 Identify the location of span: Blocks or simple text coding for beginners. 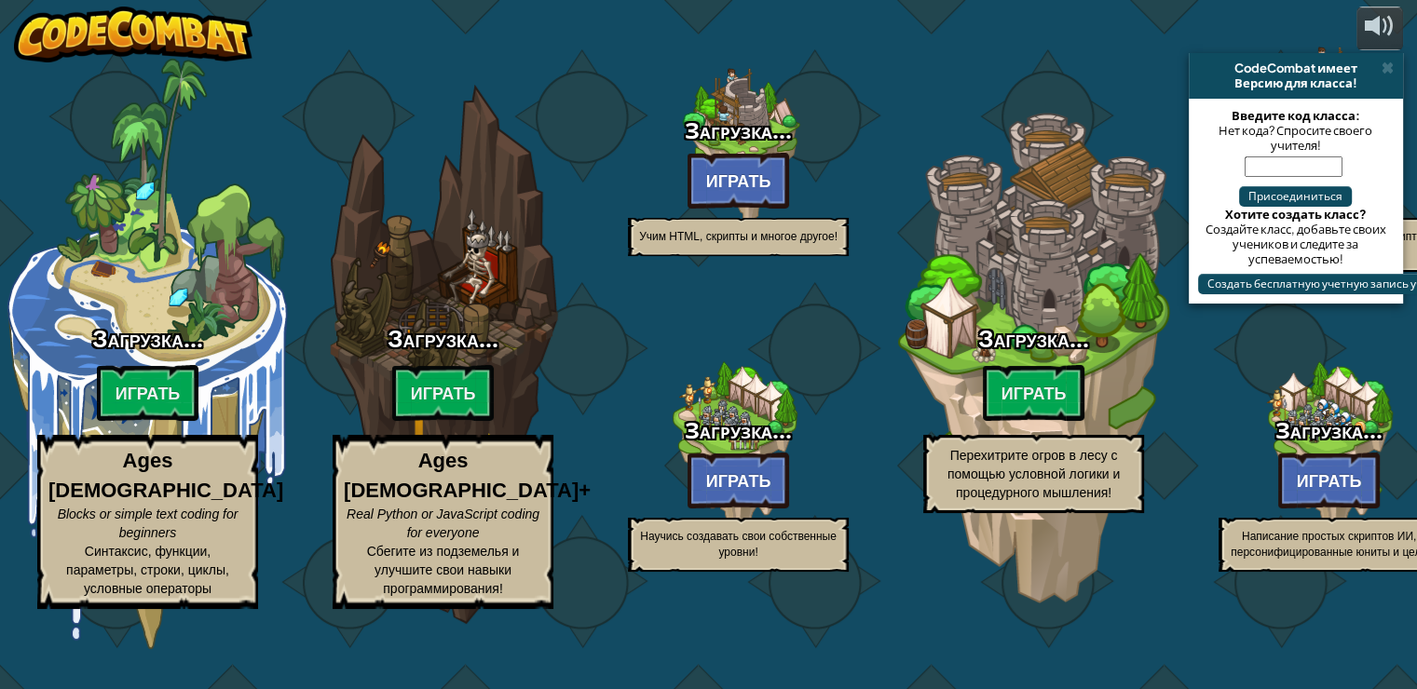
(148, 524).